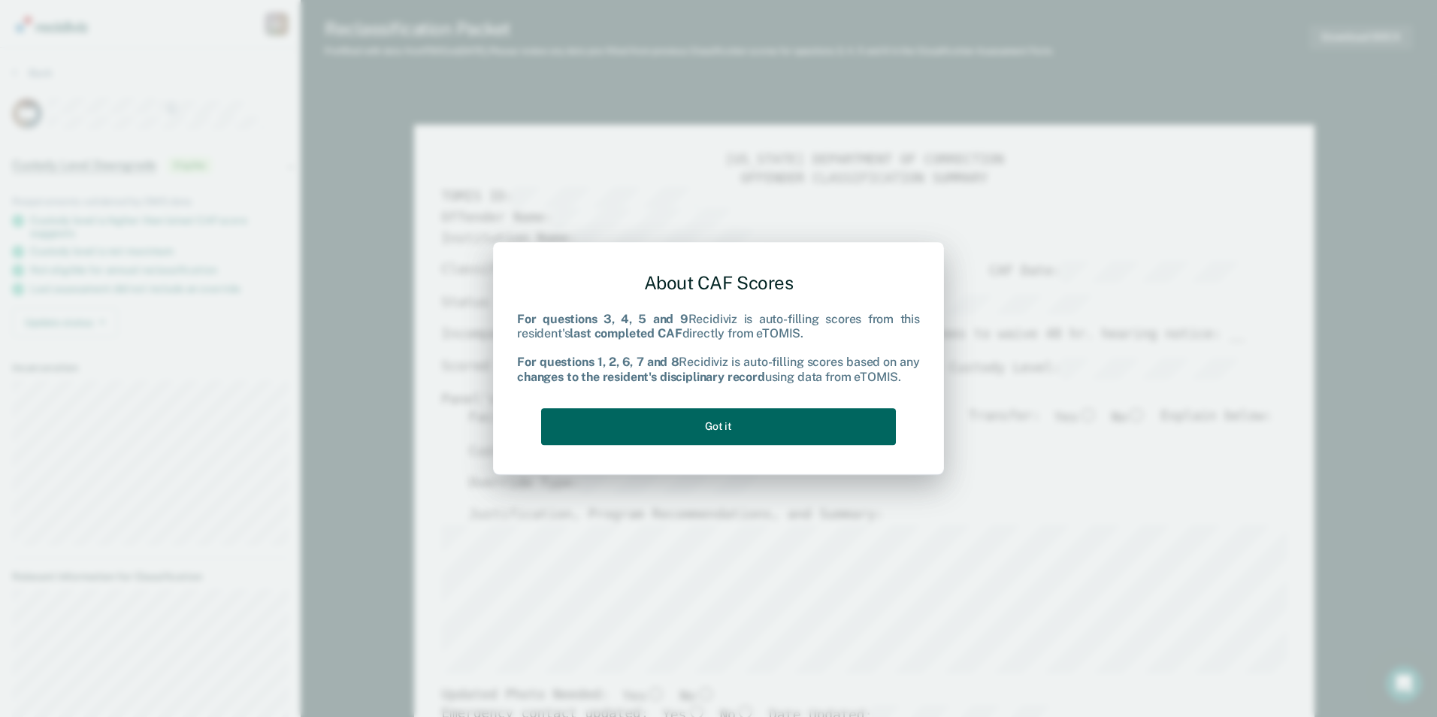 The image size is (1437, 717). Describe the element at coordinates (641, 377) in the screenshot. I see `b: changes to the resident's disciplinary record` at that location.